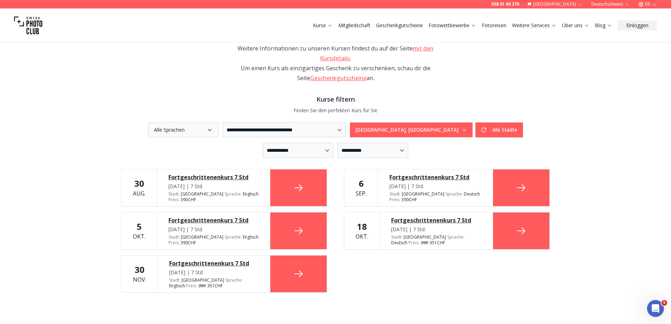 This screenshot has height=324, width=671. What do you see at coordinates (361, 183) in the screenshot?
I see `b: 6` at bounding box center [361, 183].